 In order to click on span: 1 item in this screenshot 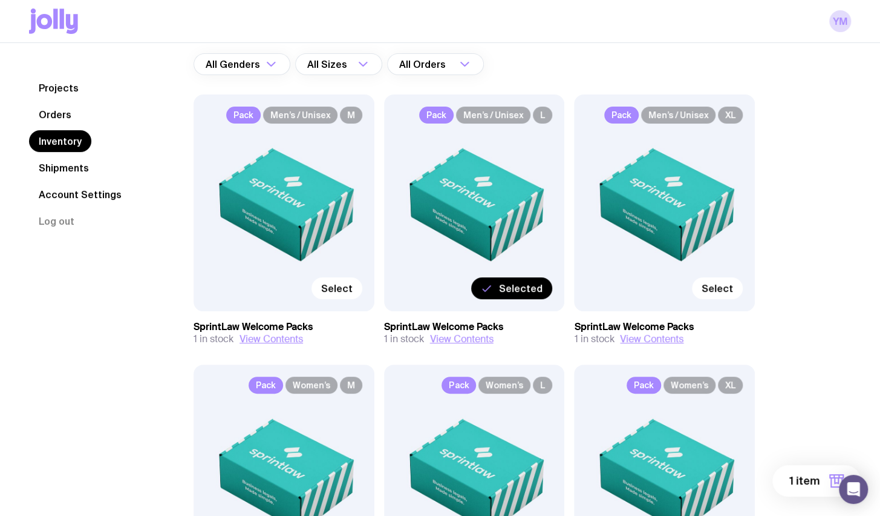, I will do `click(805, 480)`.